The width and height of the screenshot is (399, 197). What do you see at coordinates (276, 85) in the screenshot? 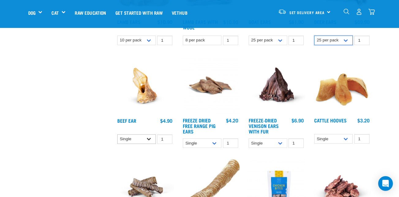
I see `img: Raw Essentials Freeze Dried Deer Ears With Fur` at bounding box center [276, 85].